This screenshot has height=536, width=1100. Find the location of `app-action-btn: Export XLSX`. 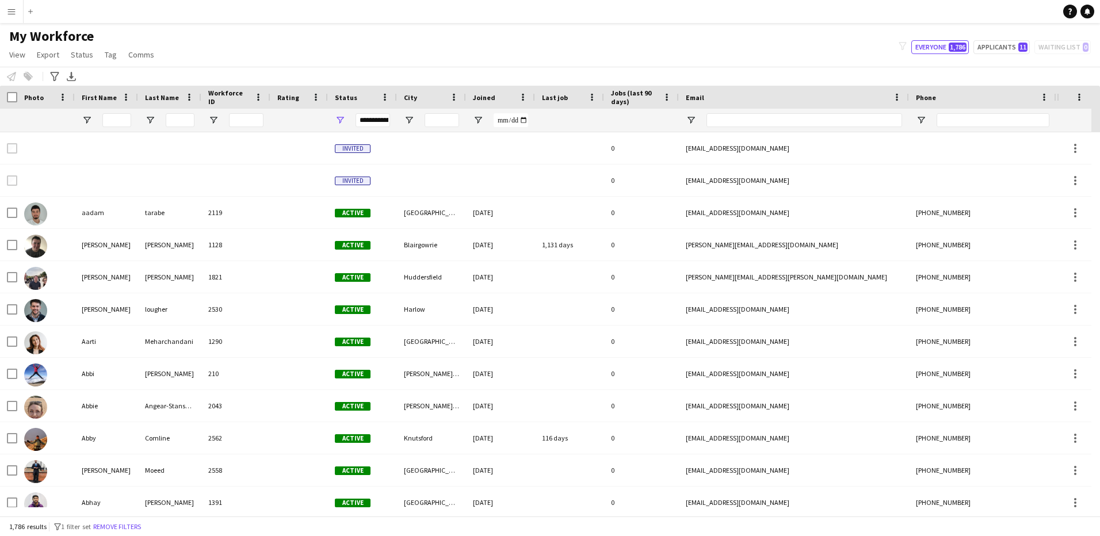

app-action-btn: Export XLSX is located at coordinates (71, 76).